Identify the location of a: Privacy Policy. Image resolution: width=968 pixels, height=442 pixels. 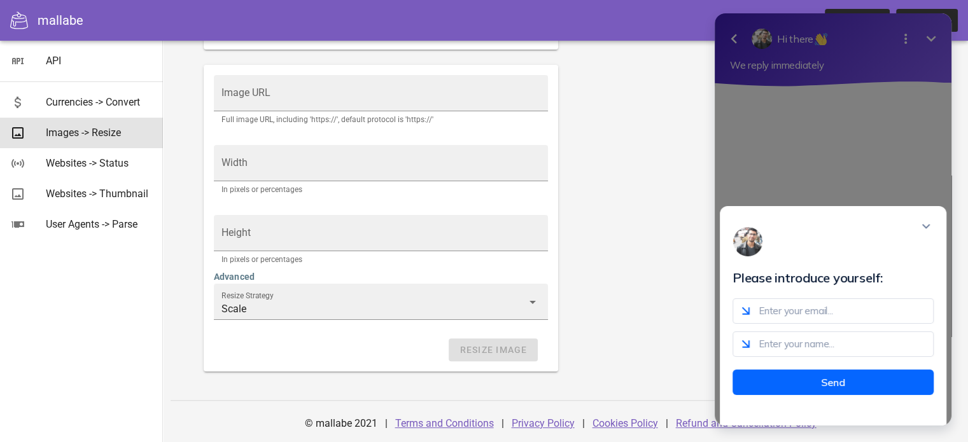
(543, 423).